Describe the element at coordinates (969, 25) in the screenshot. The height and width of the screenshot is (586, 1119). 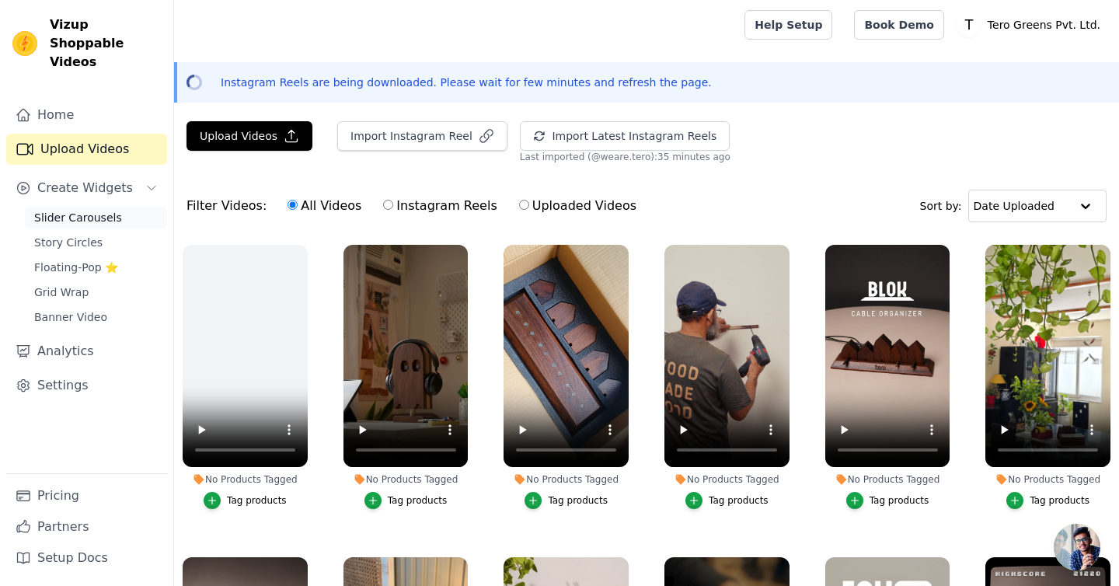
I see `text: T` at that location.